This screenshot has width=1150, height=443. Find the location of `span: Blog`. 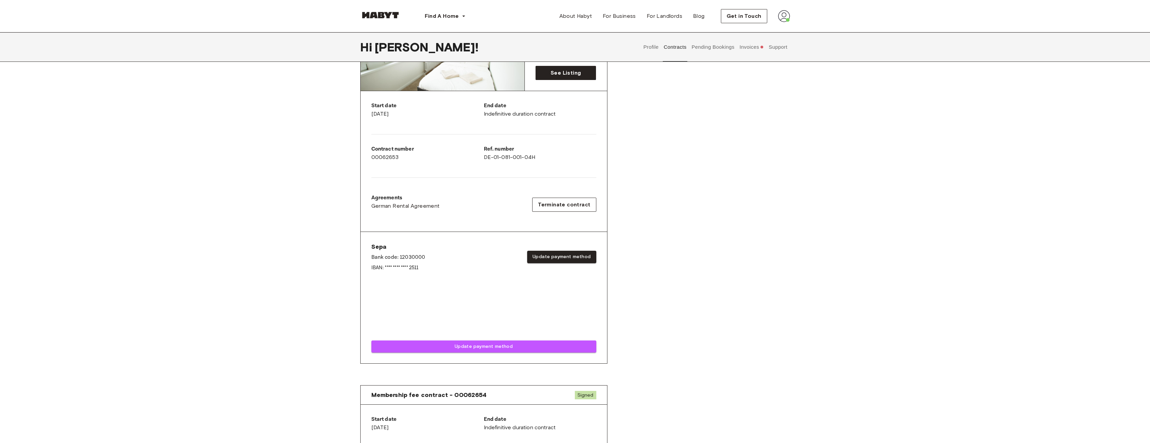

span: Blog is located at coordinates (699, 16).